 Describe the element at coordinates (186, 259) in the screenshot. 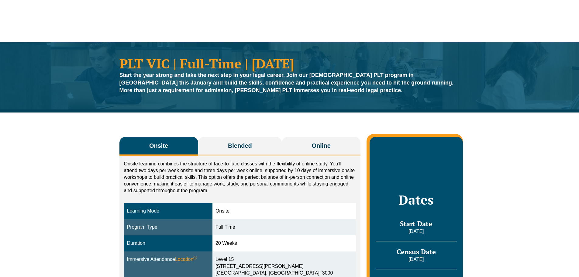

I see `span: Location` at that location.